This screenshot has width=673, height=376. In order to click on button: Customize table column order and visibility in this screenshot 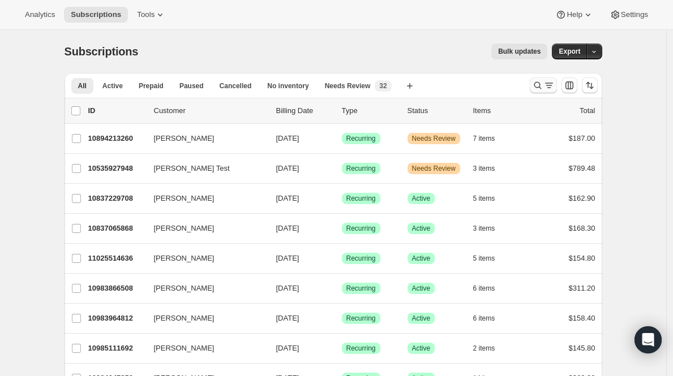, I will do `click(569, 85)`.